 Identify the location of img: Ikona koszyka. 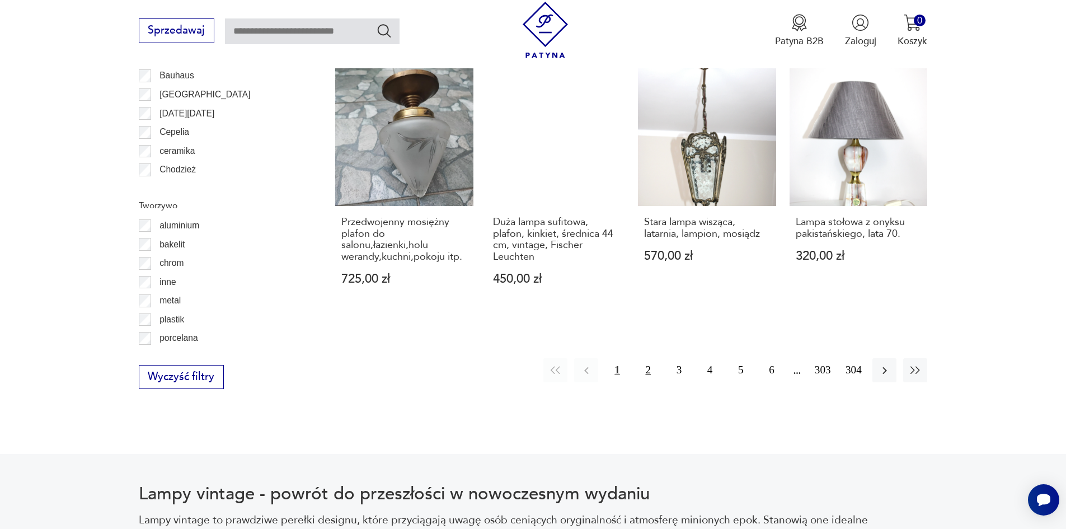
(912, 22).